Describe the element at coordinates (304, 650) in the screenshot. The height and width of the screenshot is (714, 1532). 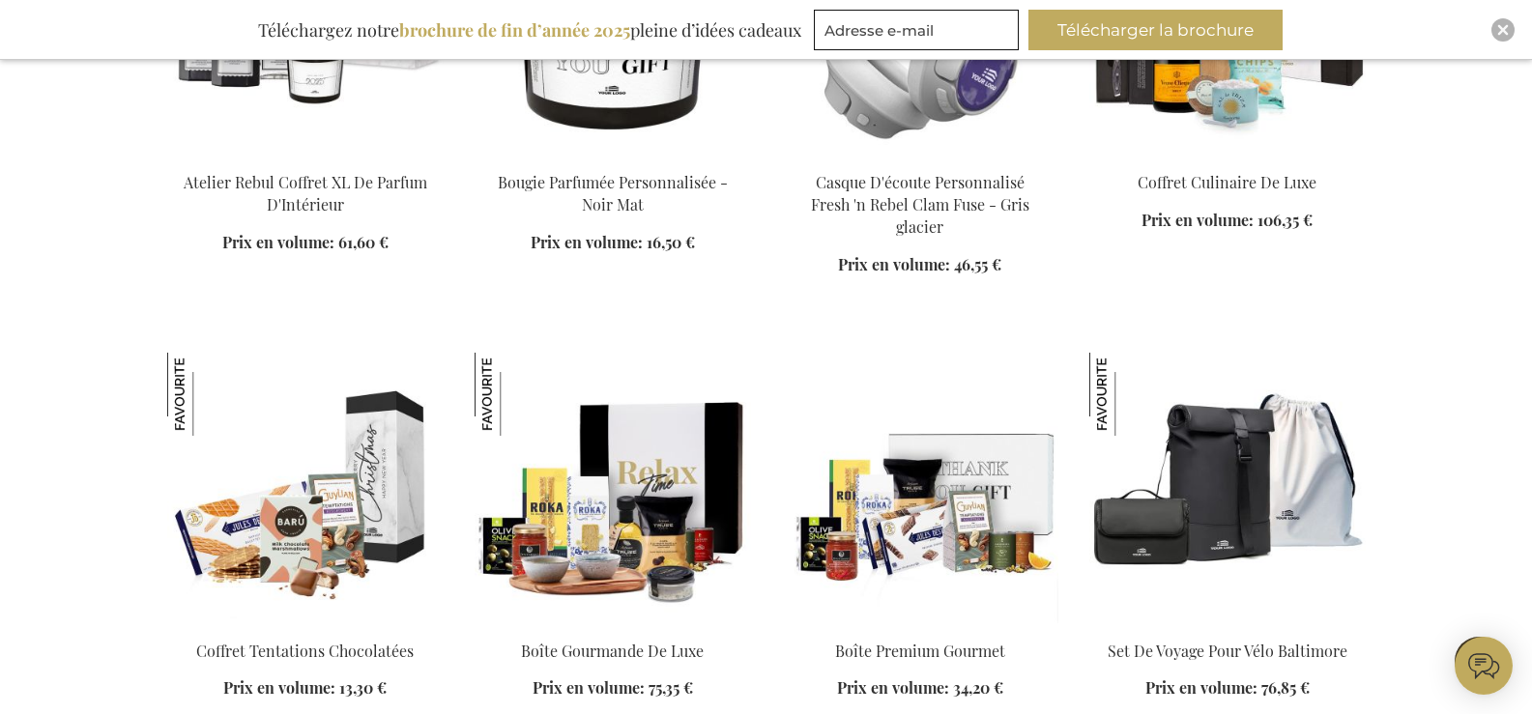
I see `a: Coffret Tentations Chocolatées` at that location.